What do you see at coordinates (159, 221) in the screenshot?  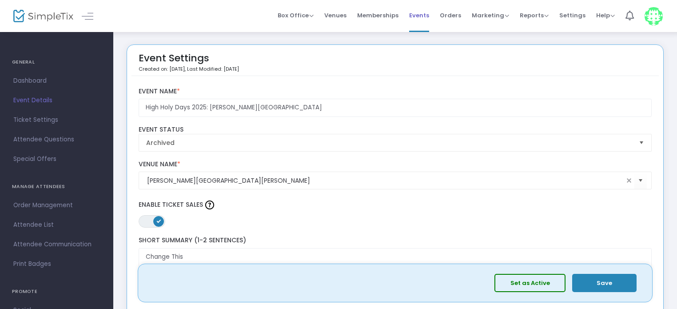 I see `span: ON` at bounding box center [159, 221].